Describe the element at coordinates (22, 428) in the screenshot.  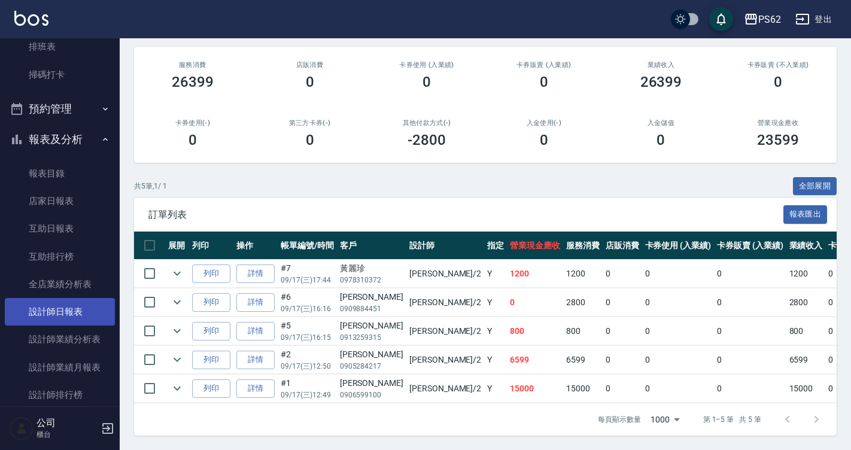
I see `img: Person` at that location.